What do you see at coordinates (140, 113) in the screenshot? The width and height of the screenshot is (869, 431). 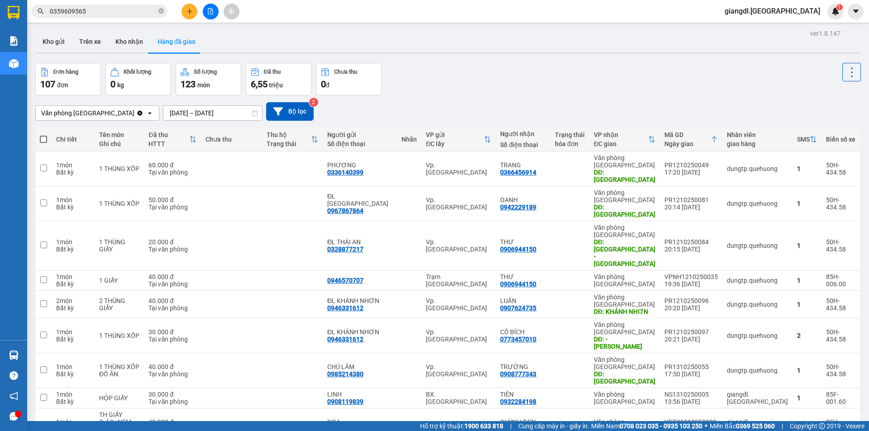 I see `svg: Clear value` at bounding box center [140, 113].